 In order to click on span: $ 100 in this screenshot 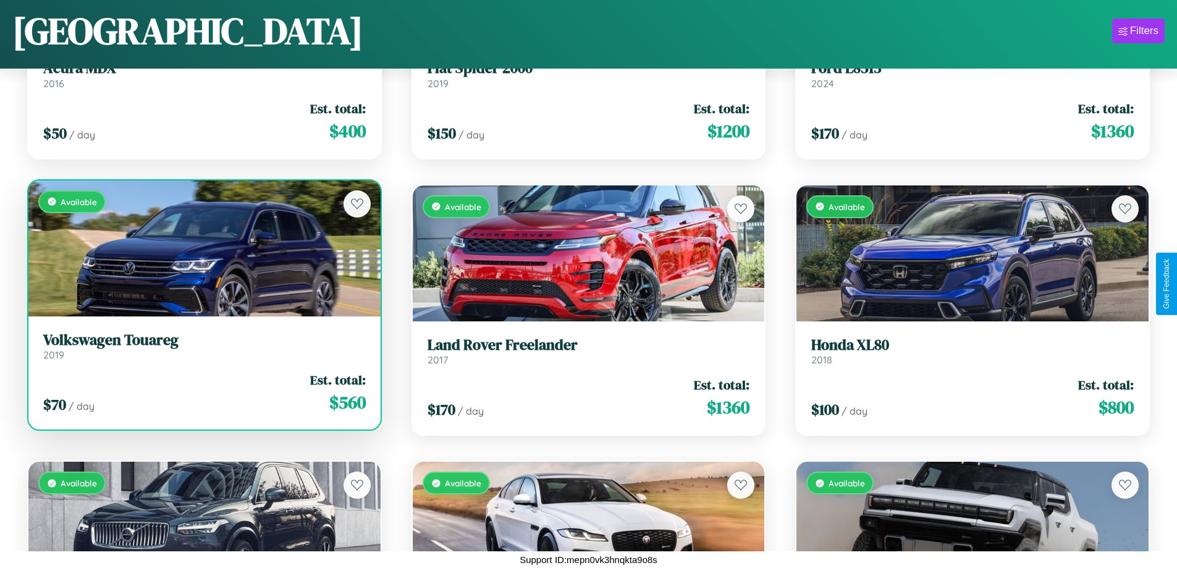, I will do `click(825, 409)`.